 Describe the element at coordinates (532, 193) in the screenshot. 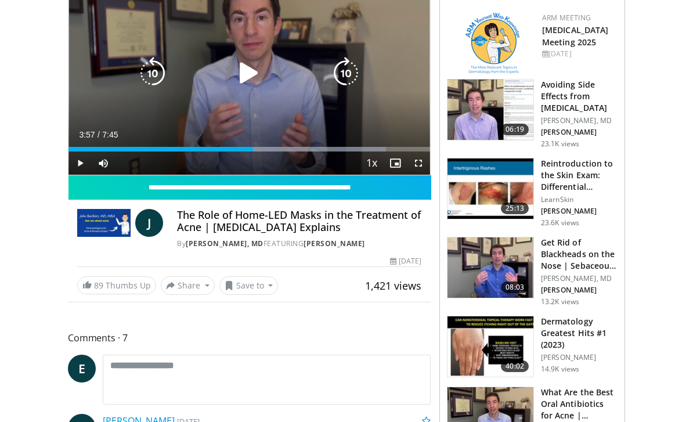

I see `a: 25:13 Reintroduction to the Skin Exam: Differential Diagnosis Based on the… LearnSkin [PERSON_NAM...` at that location.